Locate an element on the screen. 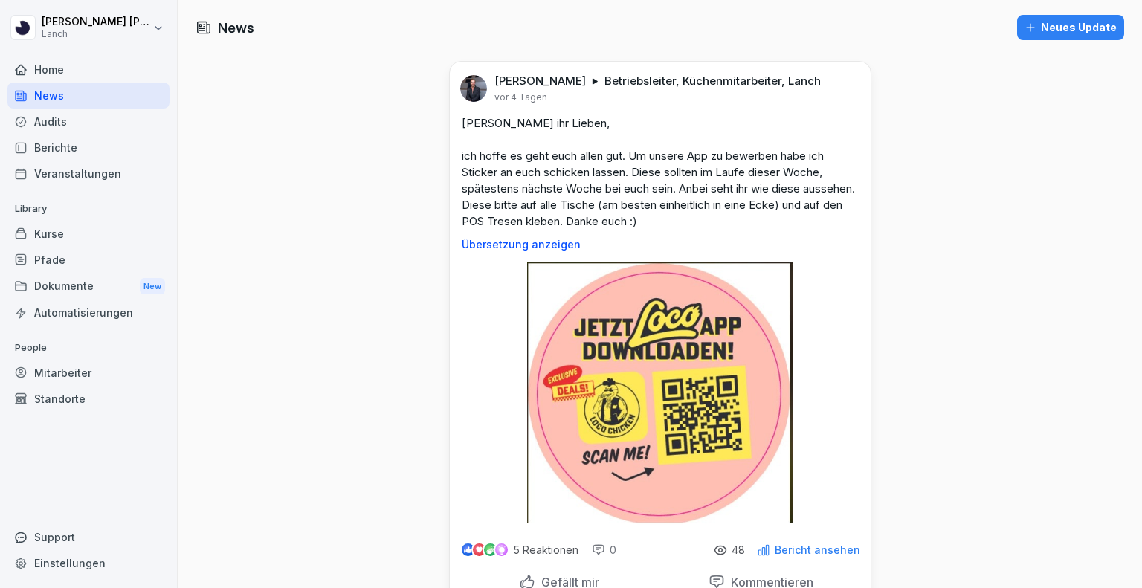 The image size is (1142, 588). div: Pfade is located at coordinates (88, 260).